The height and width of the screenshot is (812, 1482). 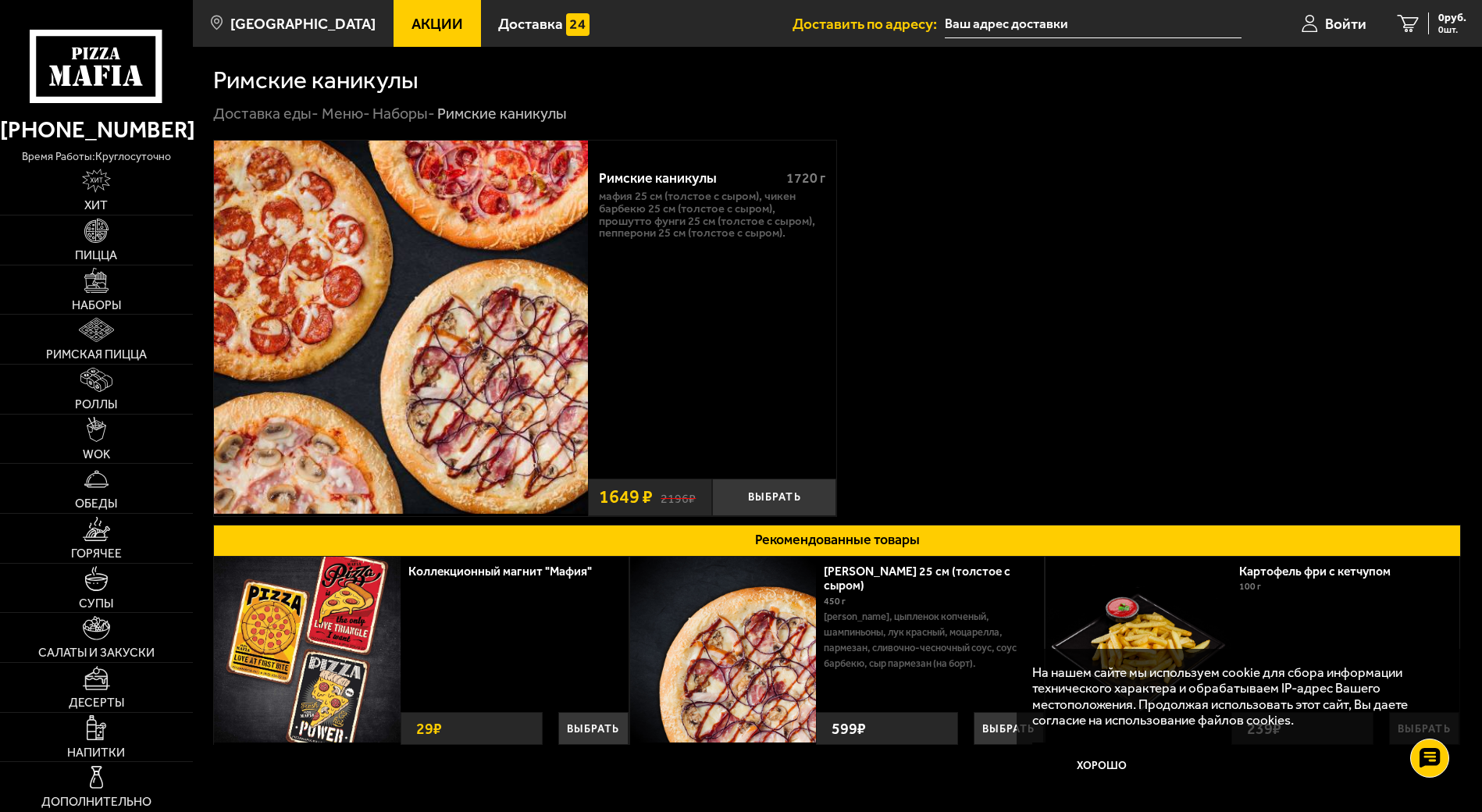 I want to click on span: 450 г, so click(x=835, y=601).